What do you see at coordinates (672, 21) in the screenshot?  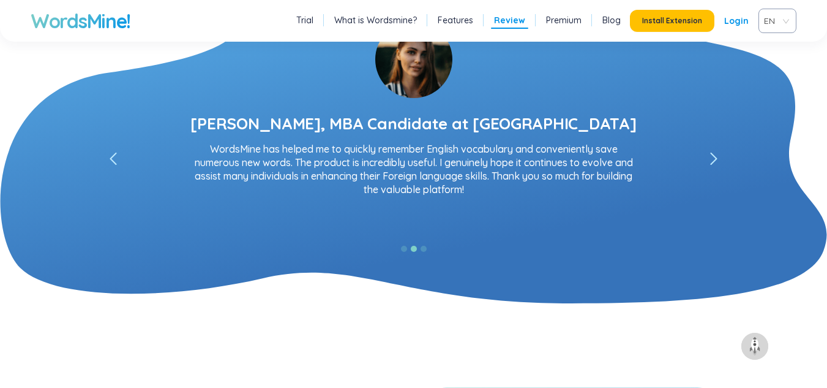 I see `button: Install Extension` at bounding box center [672, 21].